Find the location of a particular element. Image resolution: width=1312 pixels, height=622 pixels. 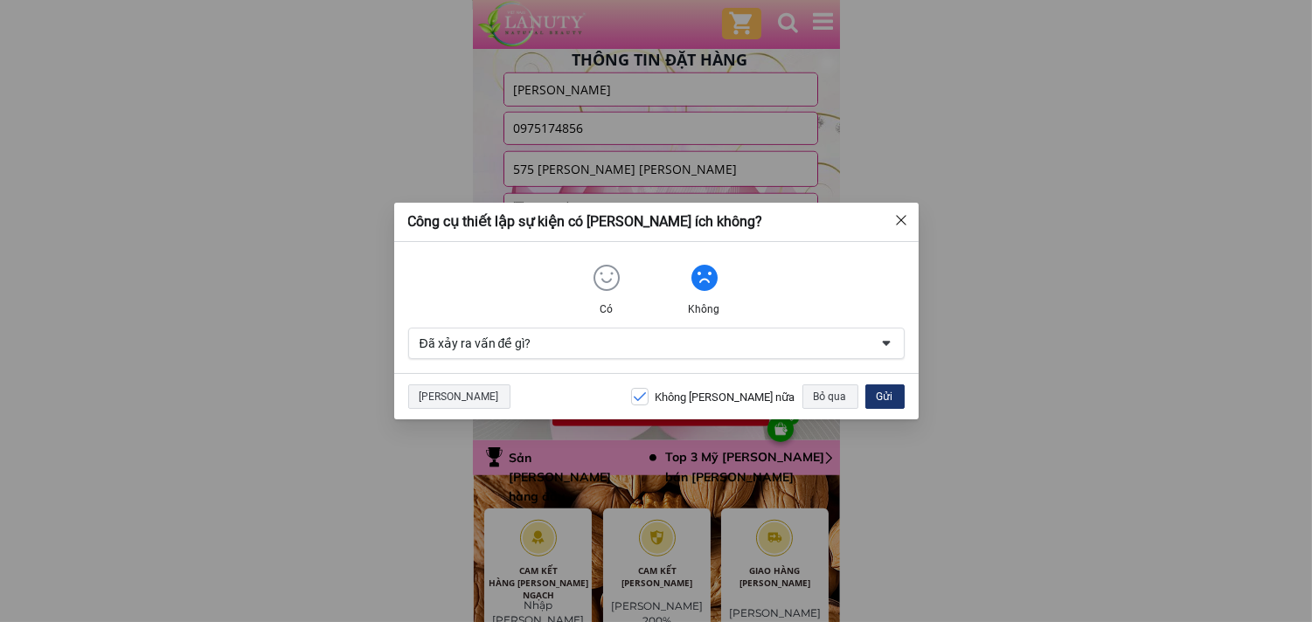

div: Đã xảy ra vấn đề gì?Nút mũi tên của công cụ chọn is located at coordinates (656, 343).